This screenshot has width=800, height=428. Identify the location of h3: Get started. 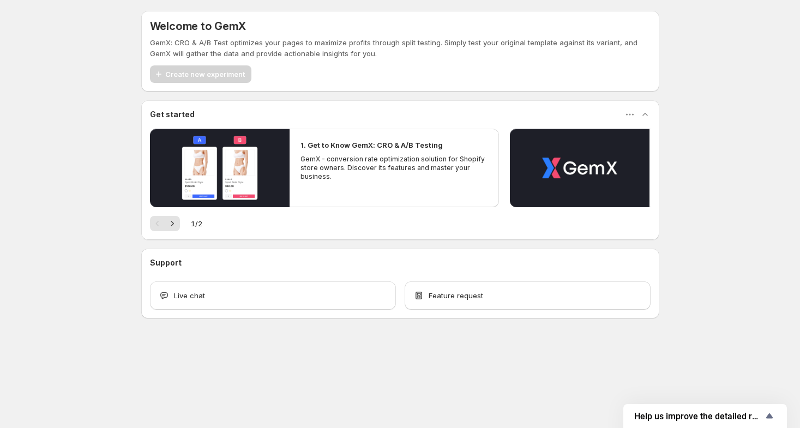
(172, 114).